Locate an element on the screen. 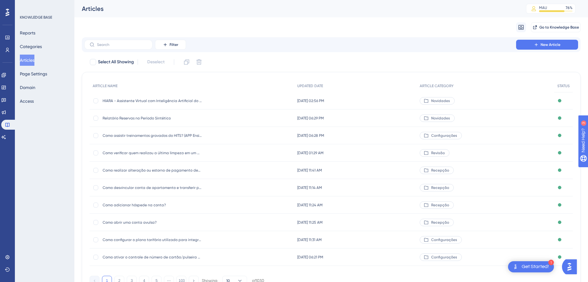 This screenshot has height=282, width=588. button: Reports is located at coordinates (28, 33).